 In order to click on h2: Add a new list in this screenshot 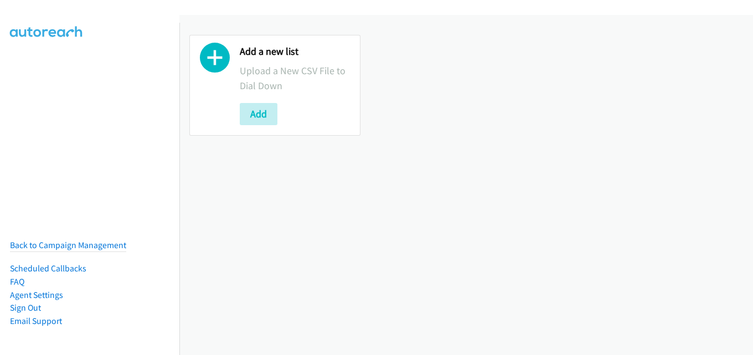, I will do `click(294, 51)`.